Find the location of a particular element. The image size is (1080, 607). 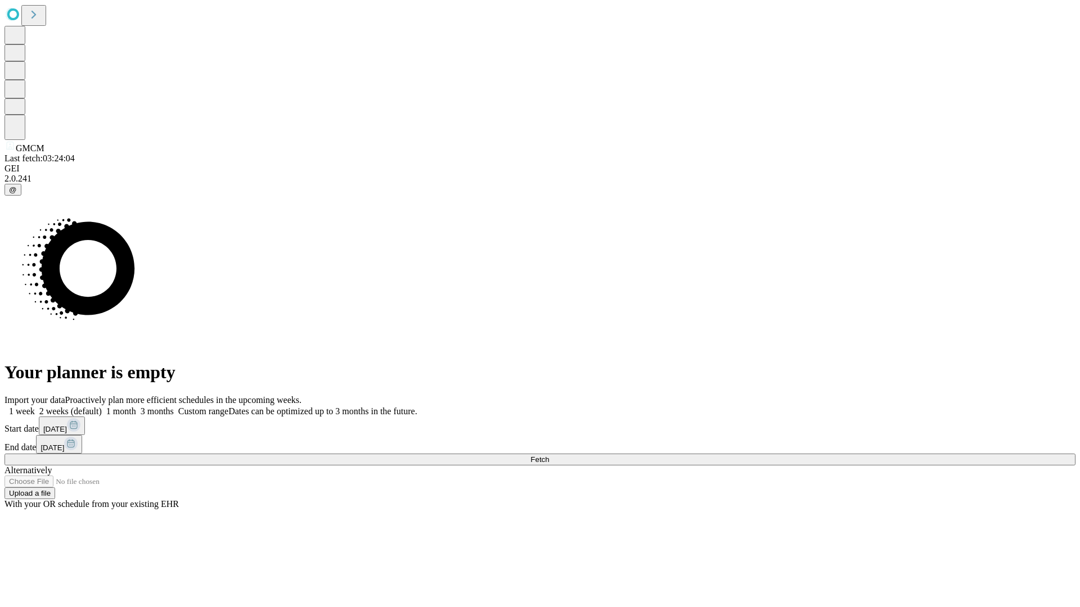

span: With your OR schedule from your existing EHR is located at coordinates (92, 504).